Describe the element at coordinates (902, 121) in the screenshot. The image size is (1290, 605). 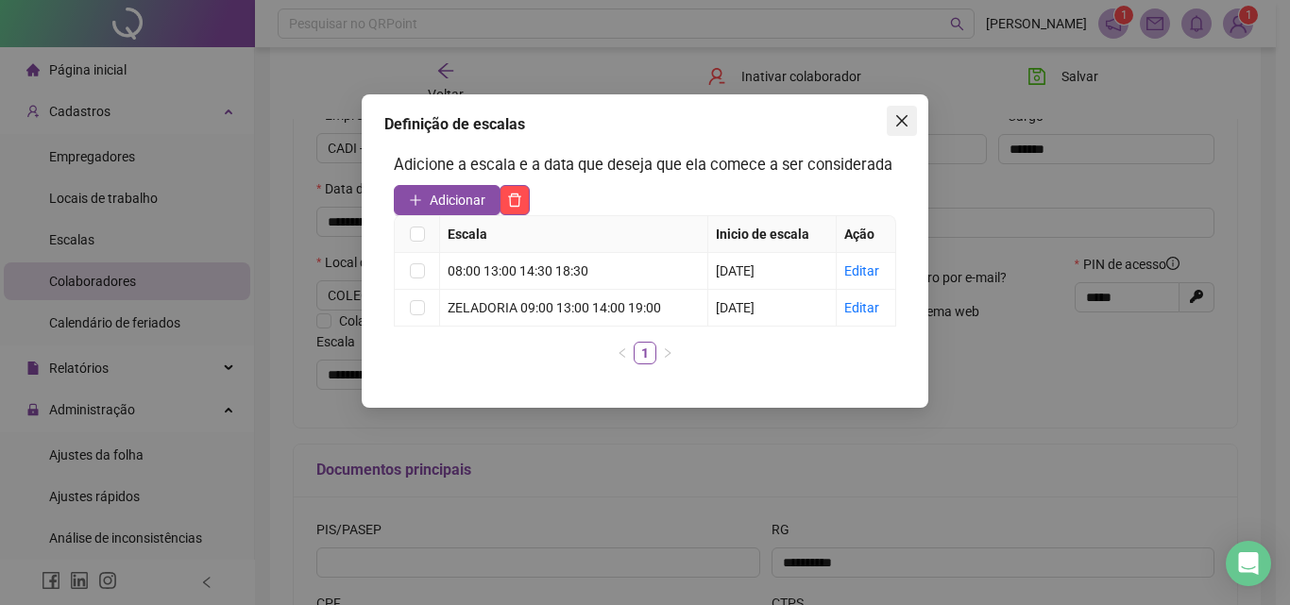
I see `button: Close` at that location.